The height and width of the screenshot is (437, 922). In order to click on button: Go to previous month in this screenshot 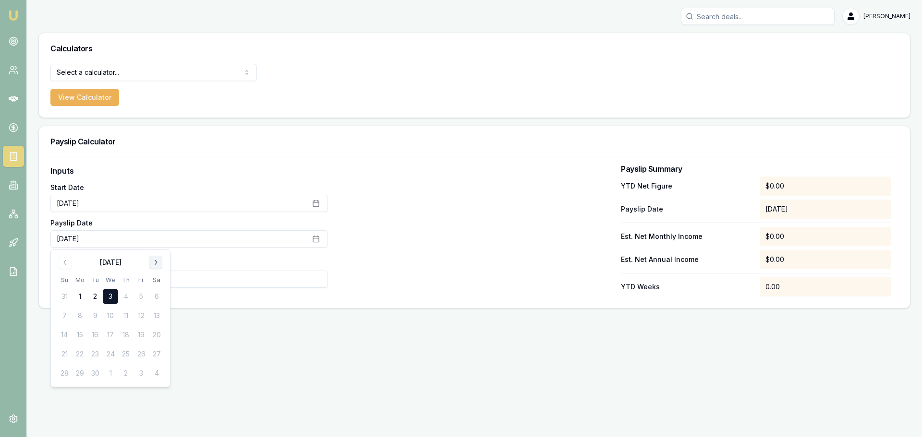, I will do `click(65, 263)`.